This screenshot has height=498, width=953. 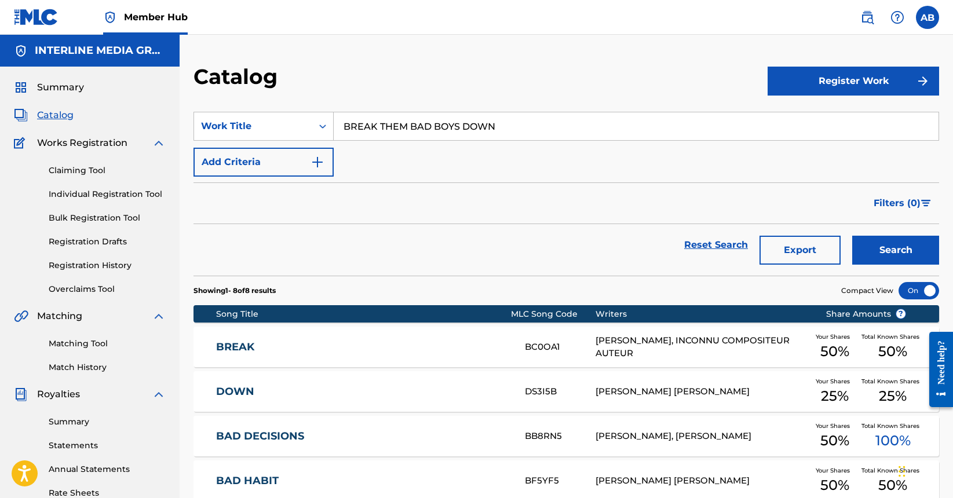 I want to click on button: Add Criteria, so click(x=264, y=162).